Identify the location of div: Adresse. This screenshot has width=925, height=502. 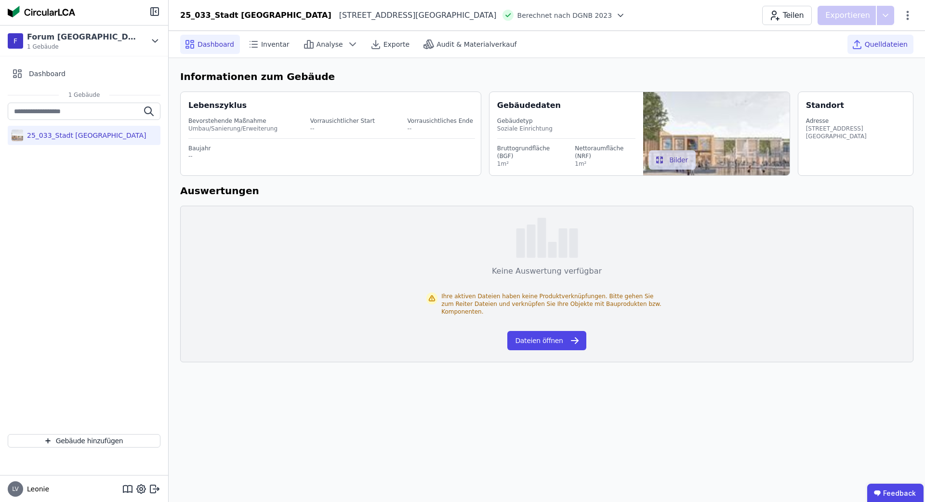
(856, 121).